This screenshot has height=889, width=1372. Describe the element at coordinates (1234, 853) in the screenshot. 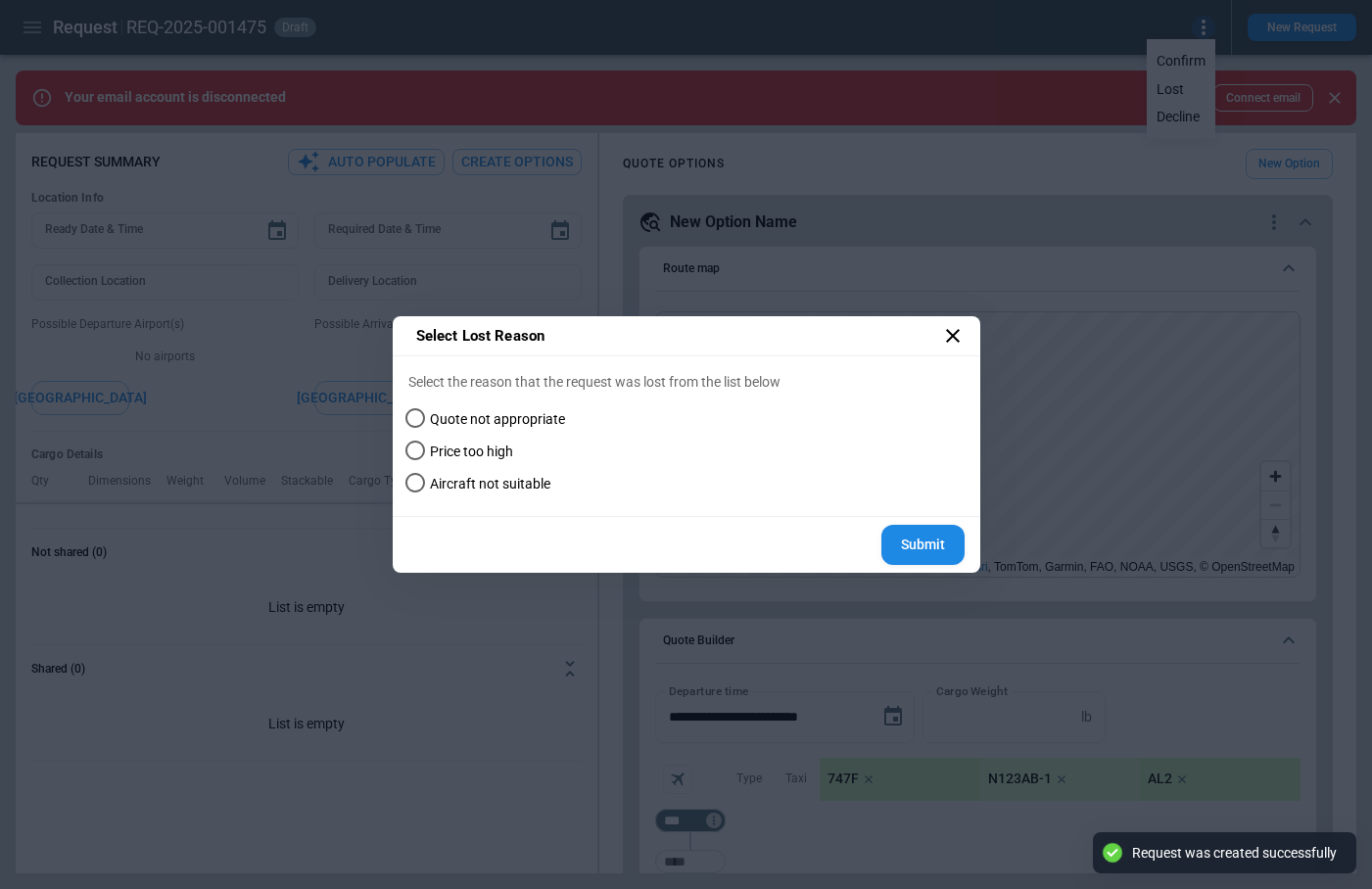

I see `div: Request was created successfully` at that location.